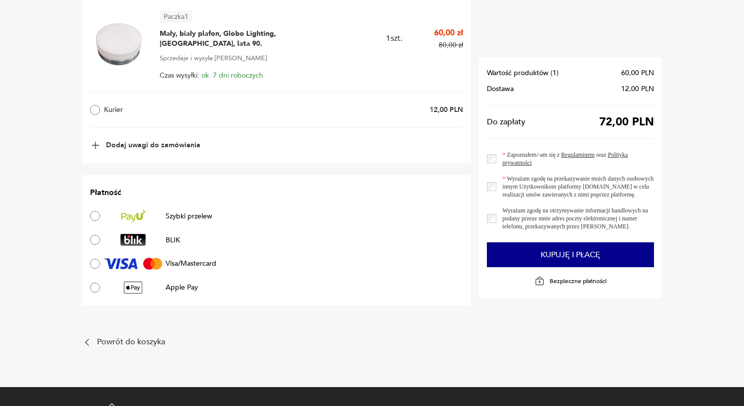  I want to click on label: Kurier, so click(169, 110).